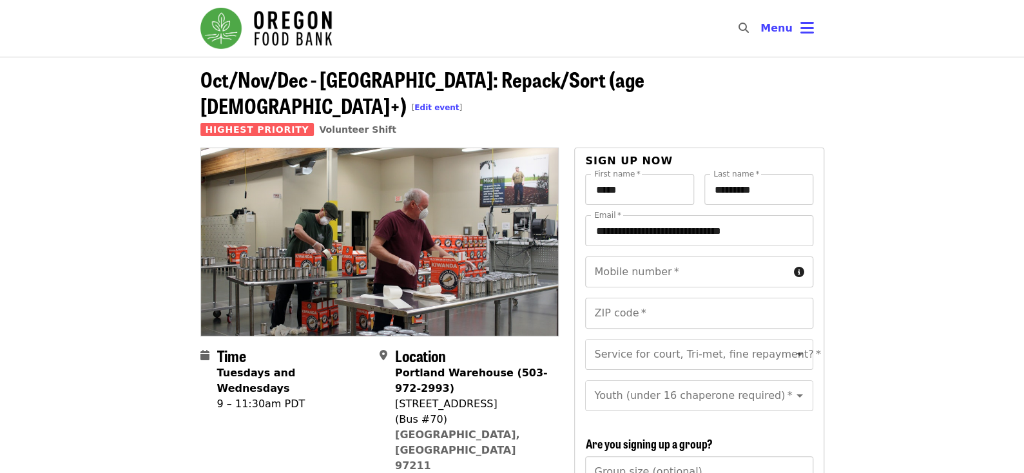 The width and height of the screenshot is (1024, 473). What do you see at coordinates (231, 355) in the screenshot?
I see `span: Time` at bounding box center [231, 355].